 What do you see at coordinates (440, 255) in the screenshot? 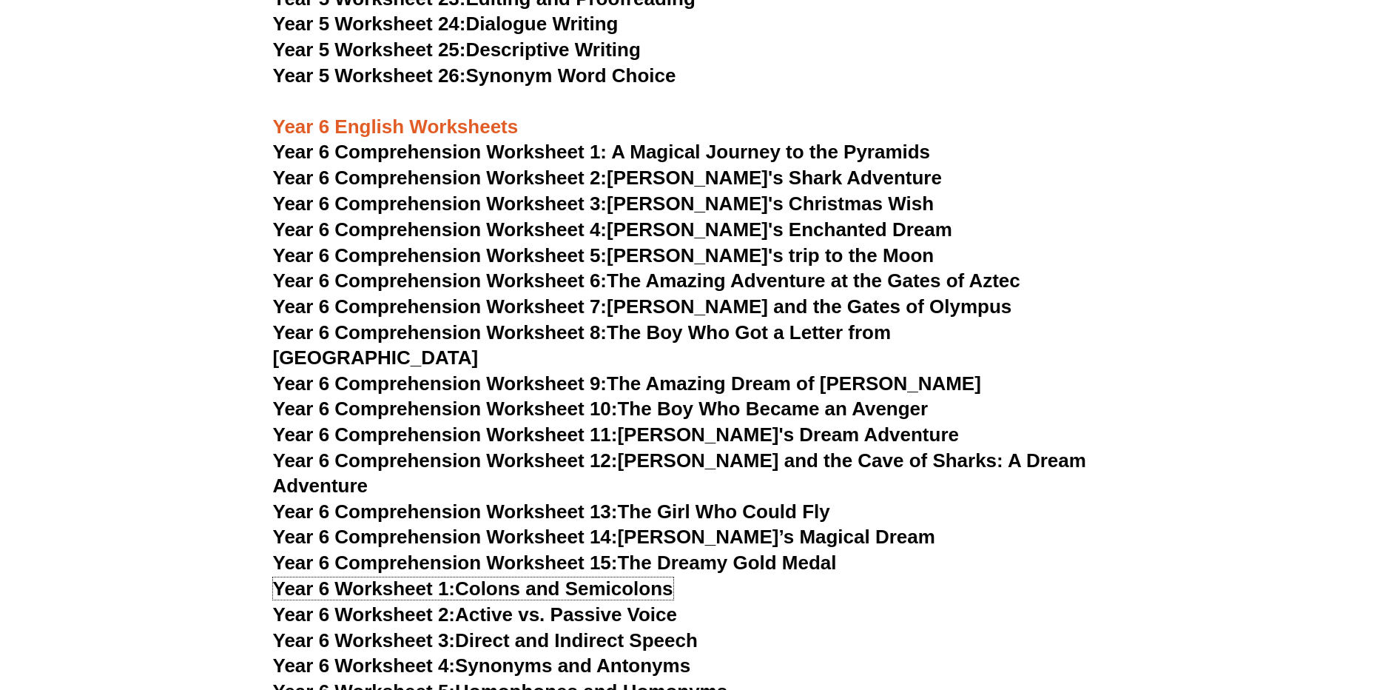
I see `span: Year 6 Comprehension Worksheet 5:` at bounding box center [440, 255].